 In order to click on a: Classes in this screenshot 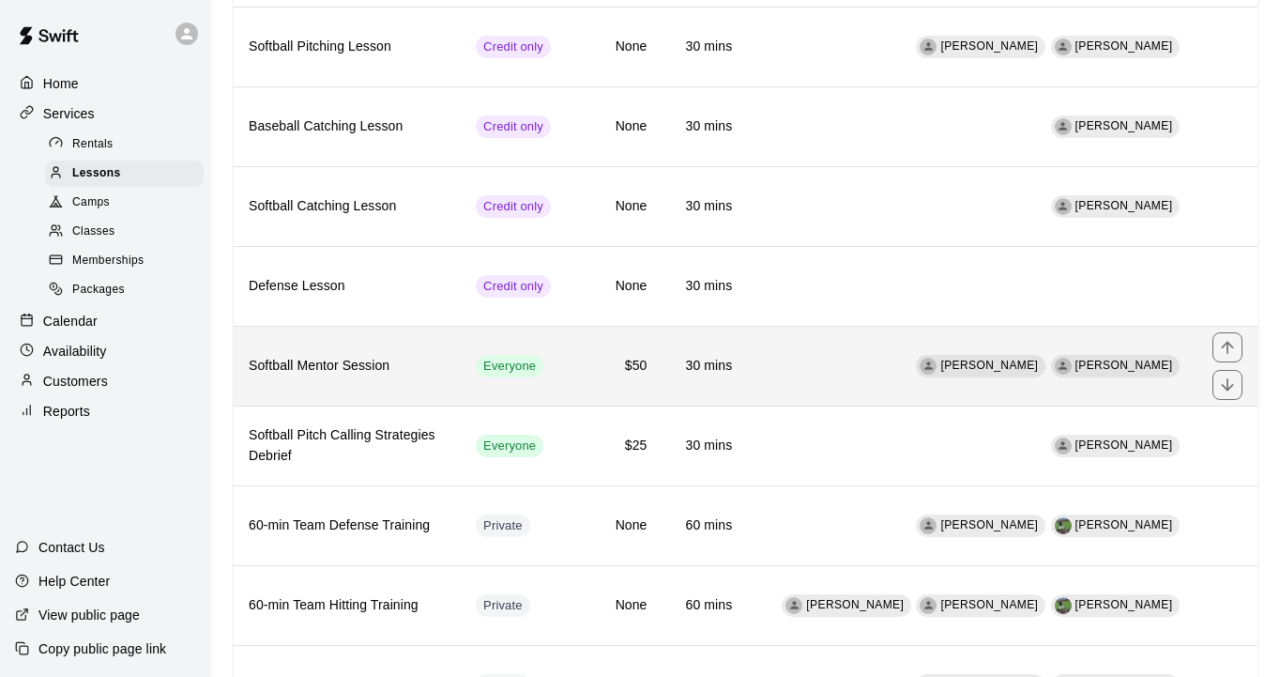, I will do `click(128, 232)`.